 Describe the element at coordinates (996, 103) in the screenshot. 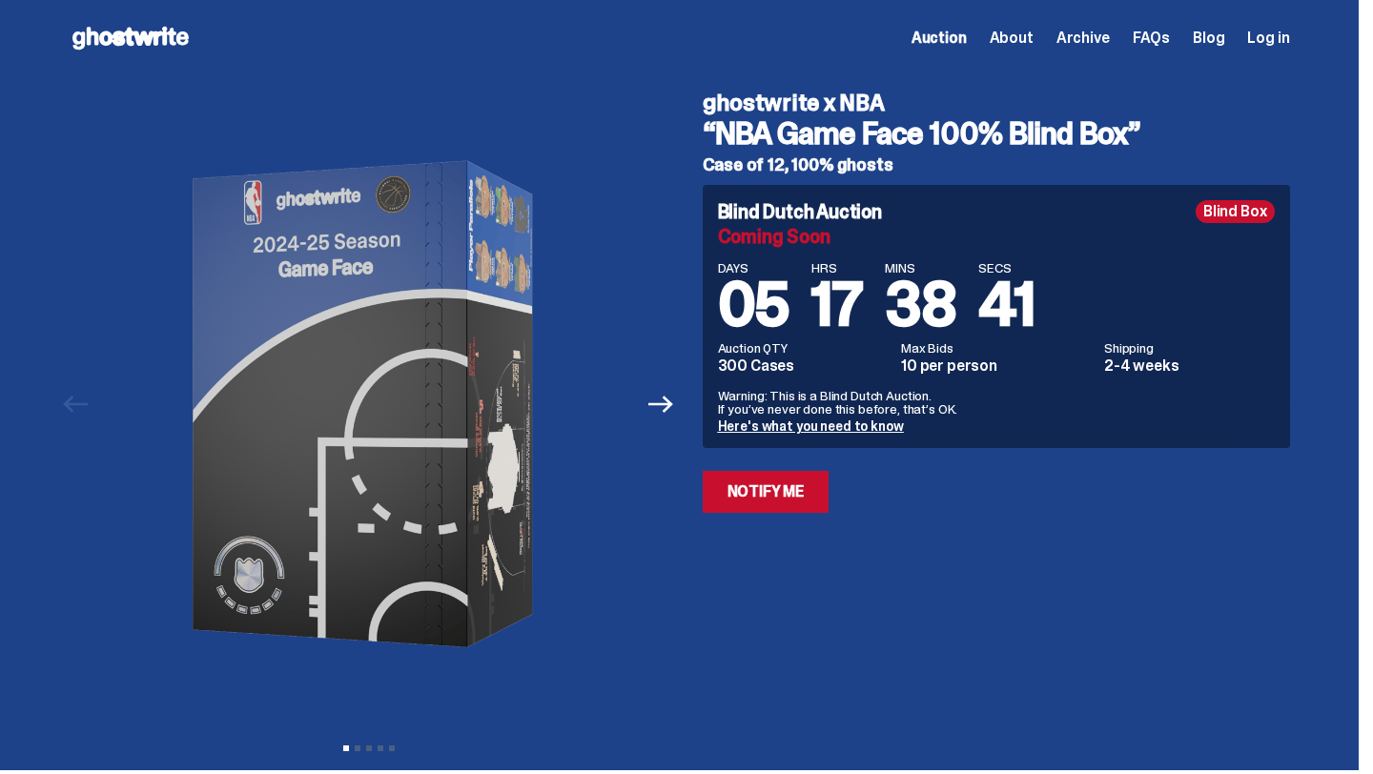

I see `h4: ghostwrite x NBA` at that location.